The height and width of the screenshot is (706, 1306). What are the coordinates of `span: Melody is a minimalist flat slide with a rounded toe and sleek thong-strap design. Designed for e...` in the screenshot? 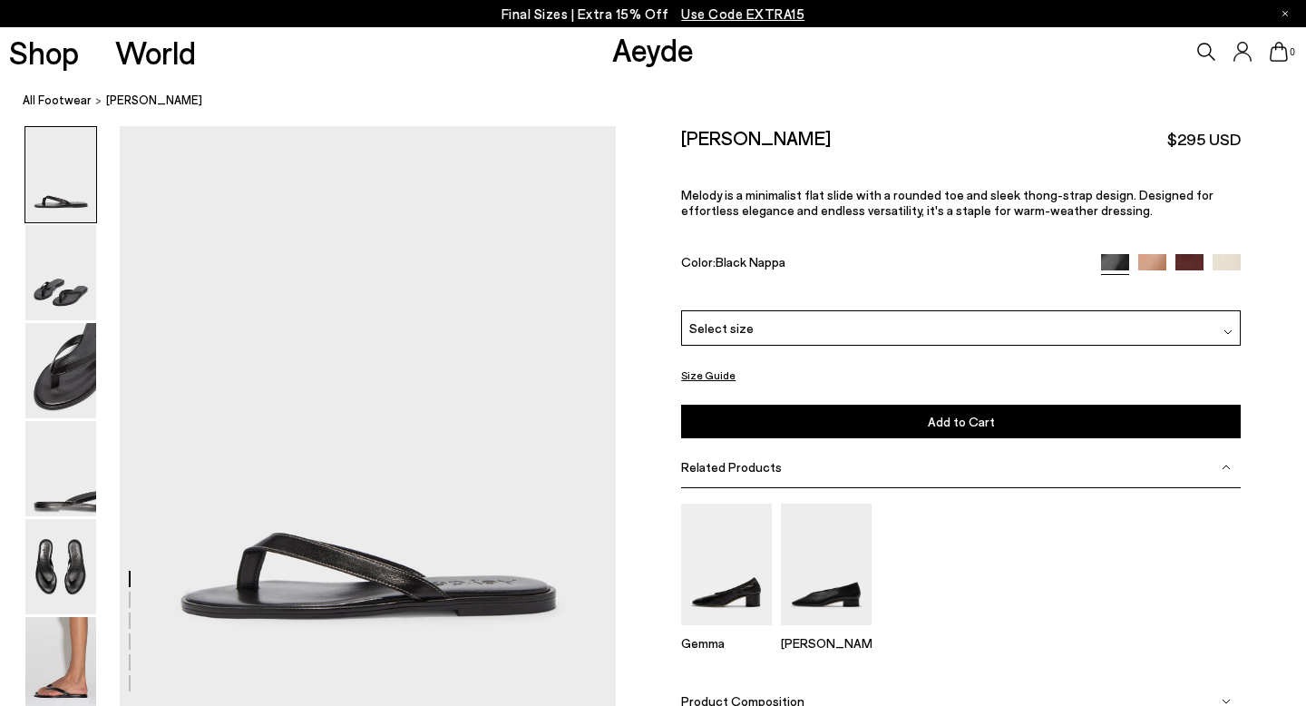 It's located at (947, 202).